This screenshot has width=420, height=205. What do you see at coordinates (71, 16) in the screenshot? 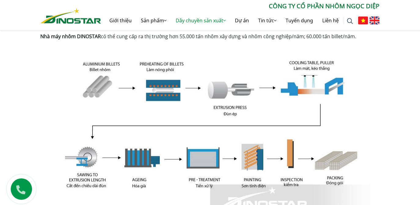
I see `img: Nhôm Dinostar` at bounding box center [71, 16].